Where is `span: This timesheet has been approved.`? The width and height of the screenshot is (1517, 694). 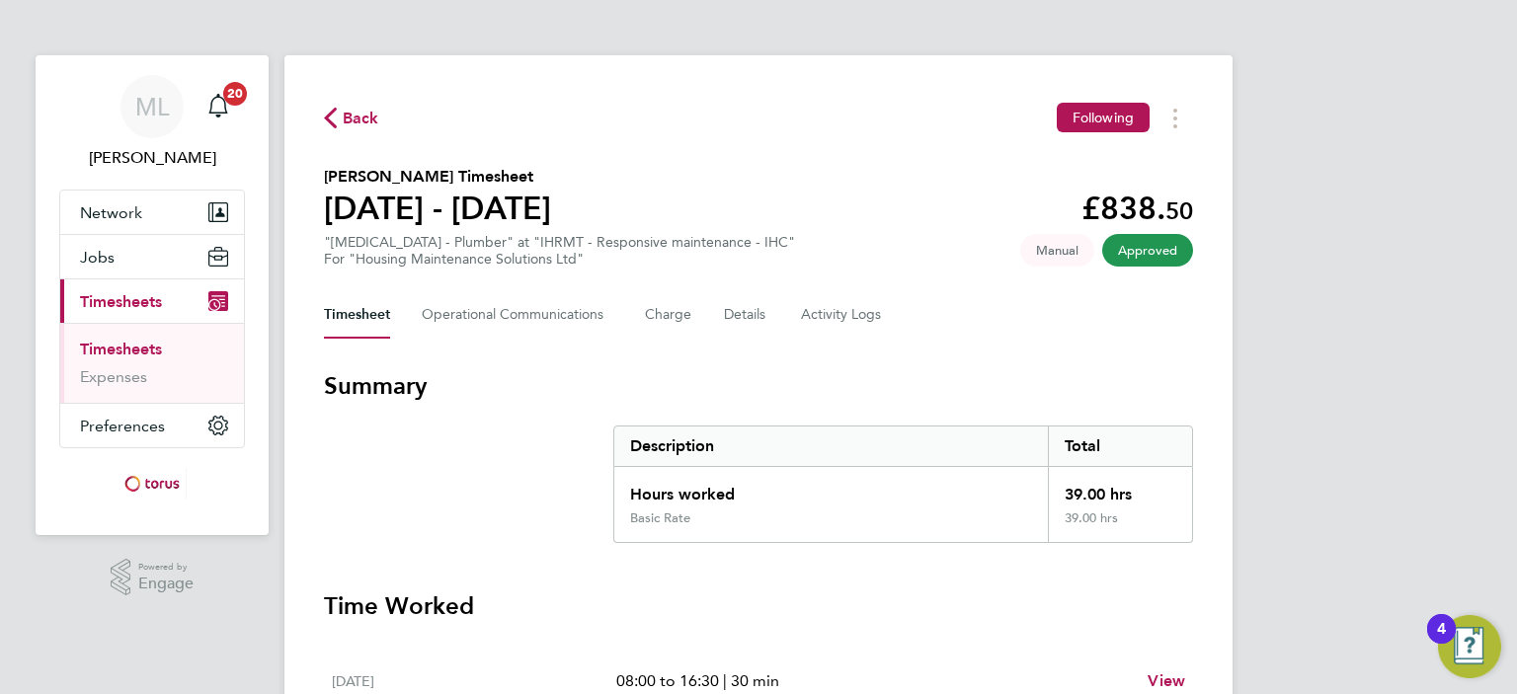 span: This timesheet has been approved. is located at coordinates (1148, 250).